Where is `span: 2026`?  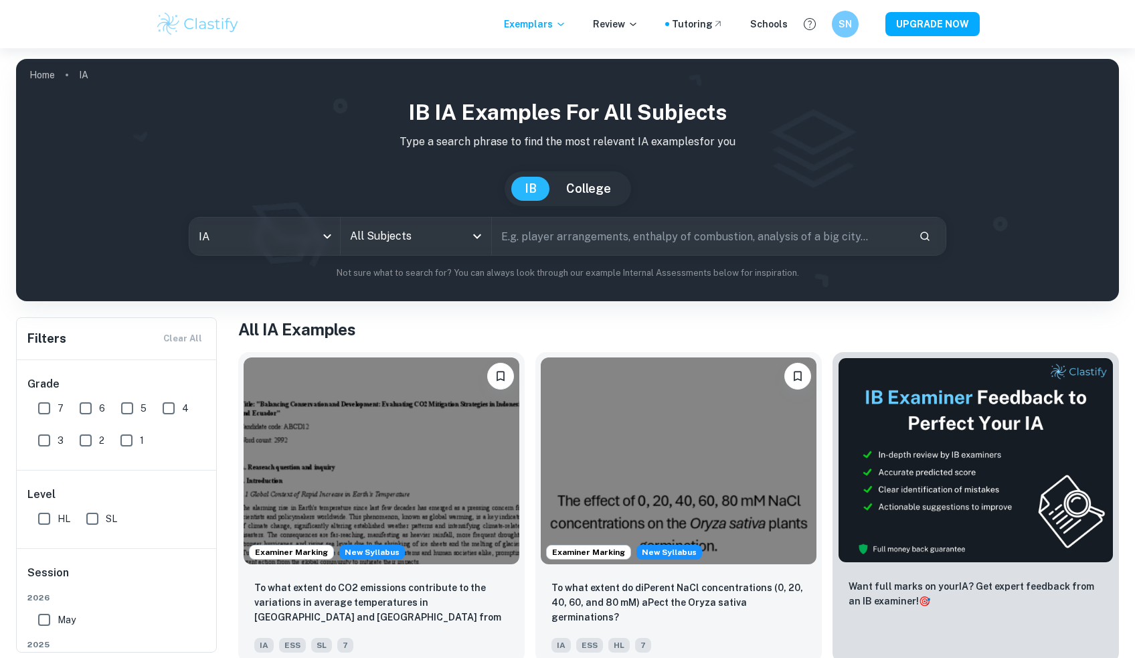 span: 2026 is located at coordinates (117, 598).